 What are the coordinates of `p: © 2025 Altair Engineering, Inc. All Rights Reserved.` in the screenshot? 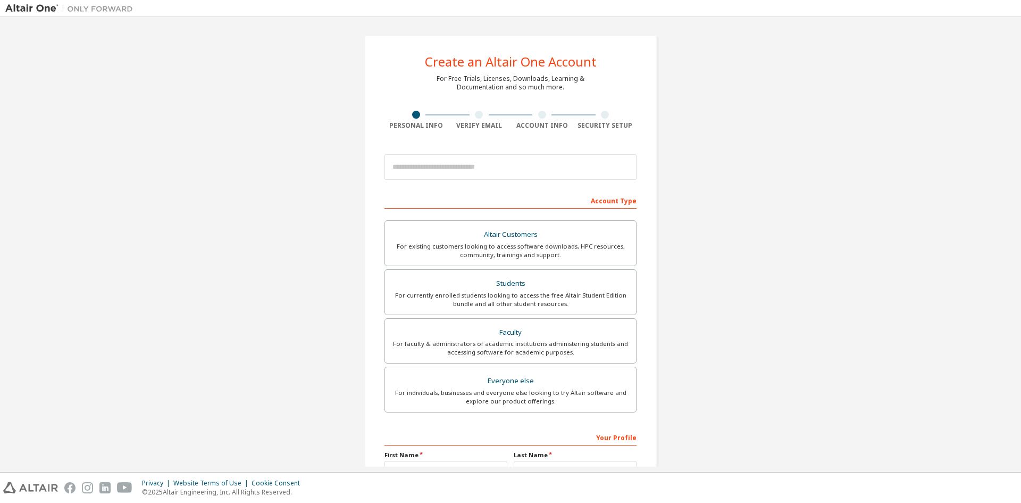 It's located at (224, 492).